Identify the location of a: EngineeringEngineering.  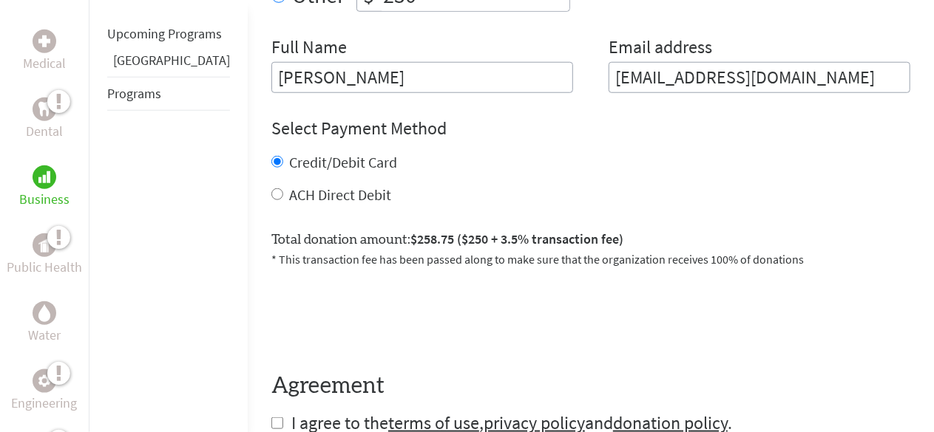
(44, 392).